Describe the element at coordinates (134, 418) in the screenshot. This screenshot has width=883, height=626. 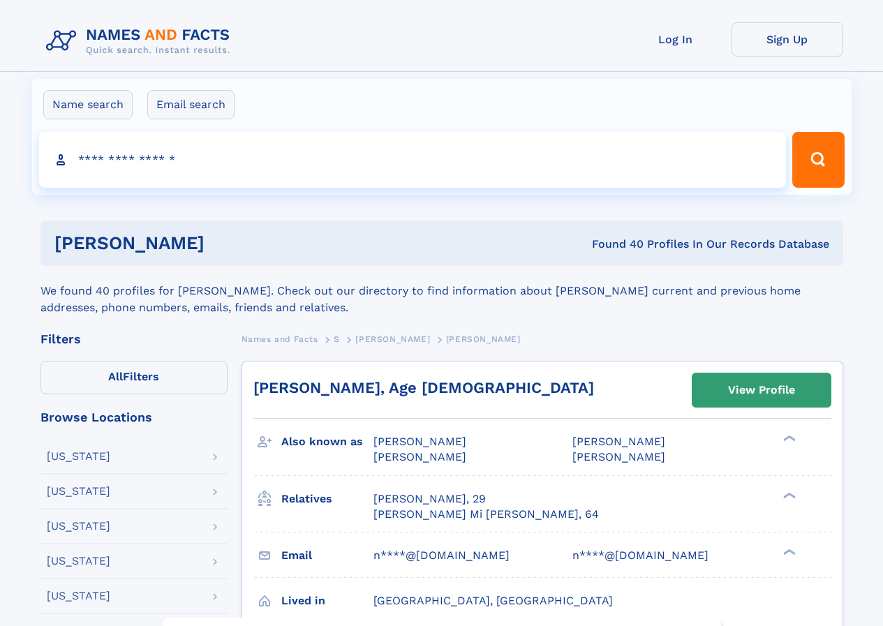
I see `div: Browse Locations` at that location.